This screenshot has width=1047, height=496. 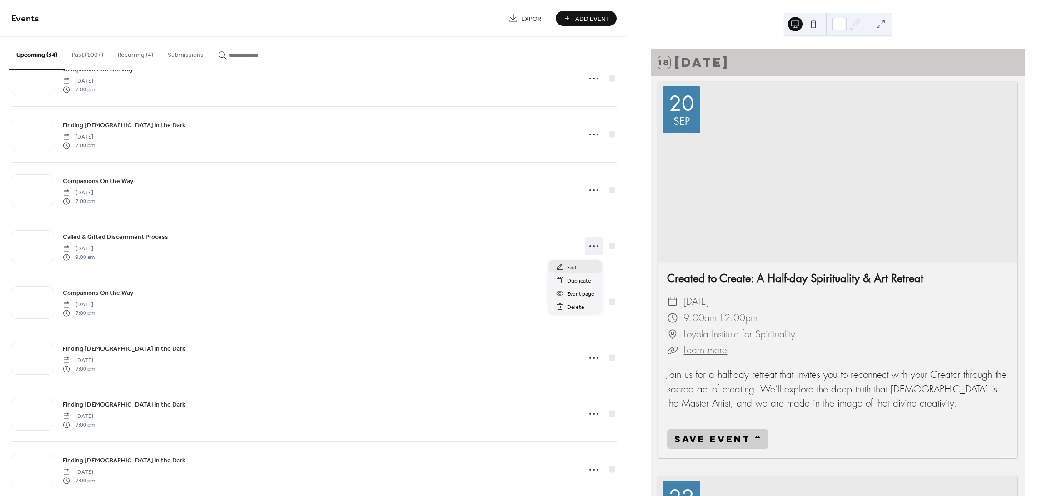 I want to click on a: Learn more, so click(x=706, y=350).